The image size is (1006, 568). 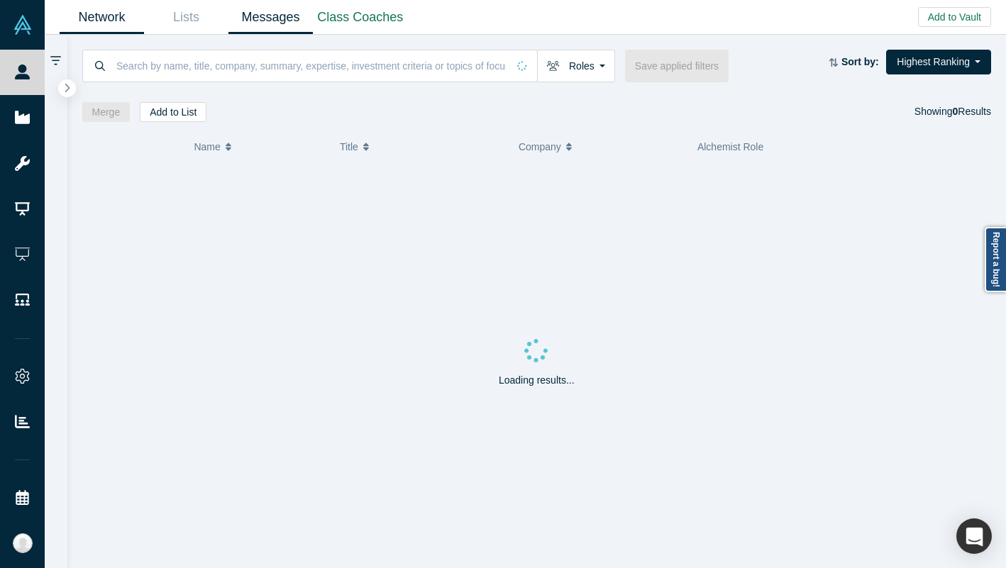 What do you see at coordinates (972, 111) in the screenshot?
I see `span: Results` at bounding box center [972, 111].